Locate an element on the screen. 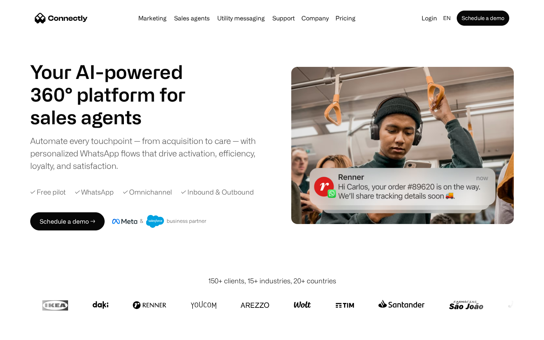  aside: Language selected: English is located at coordinates (26, 332).